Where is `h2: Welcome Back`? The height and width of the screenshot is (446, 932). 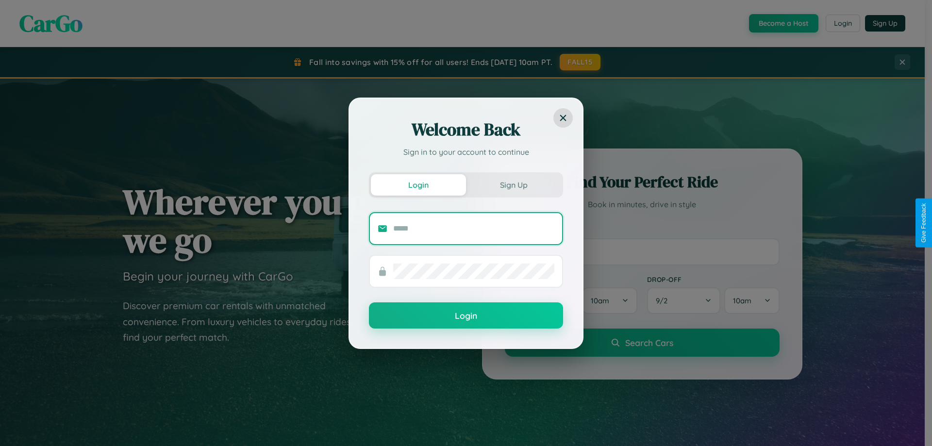
h2: Welcome Back is located at coordinates (466, 130).